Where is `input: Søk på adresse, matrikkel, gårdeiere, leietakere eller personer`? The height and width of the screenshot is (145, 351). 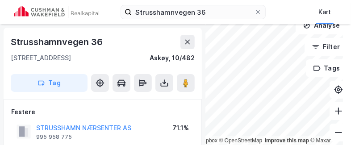
input: Søk på adresse, matrikkel, gårdeiere, leietakere eller personer is located at coordinates (193, 12).